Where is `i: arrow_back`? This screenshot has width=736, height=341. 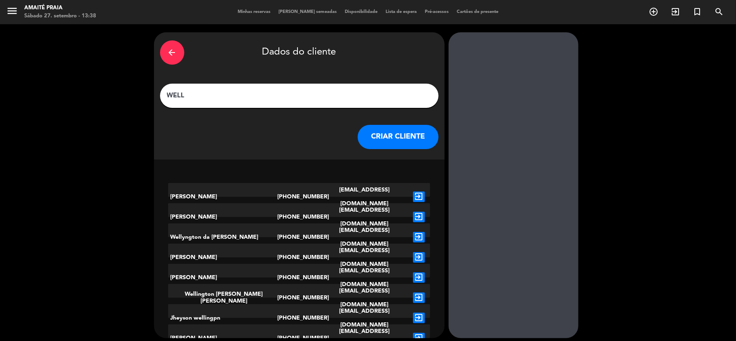 i: arrow_back is located at coordinates (172, 53).